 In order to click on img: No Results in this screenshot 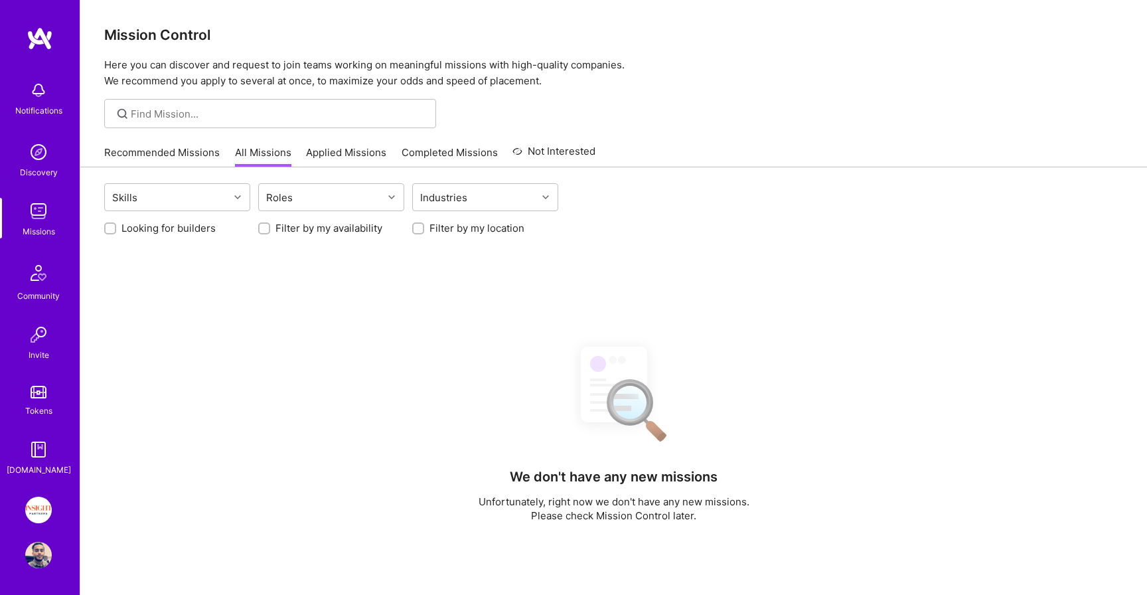, I will do `click(614, 392)`.